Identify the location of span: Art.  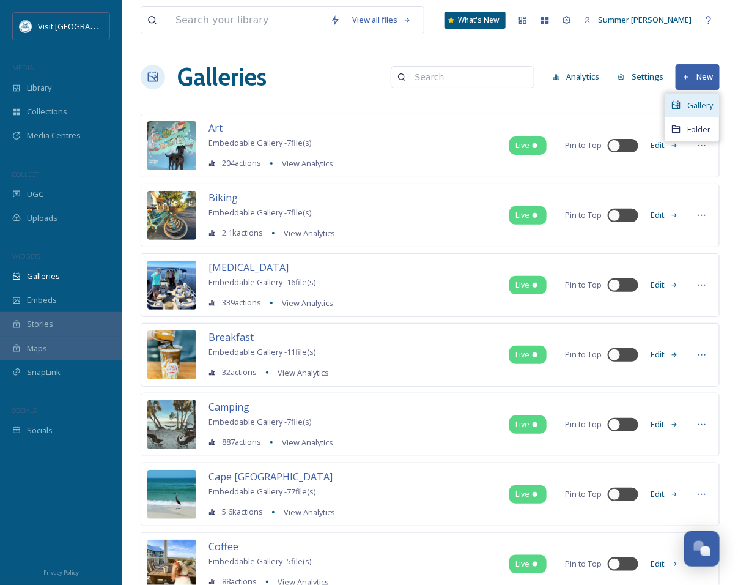
(215, 128).